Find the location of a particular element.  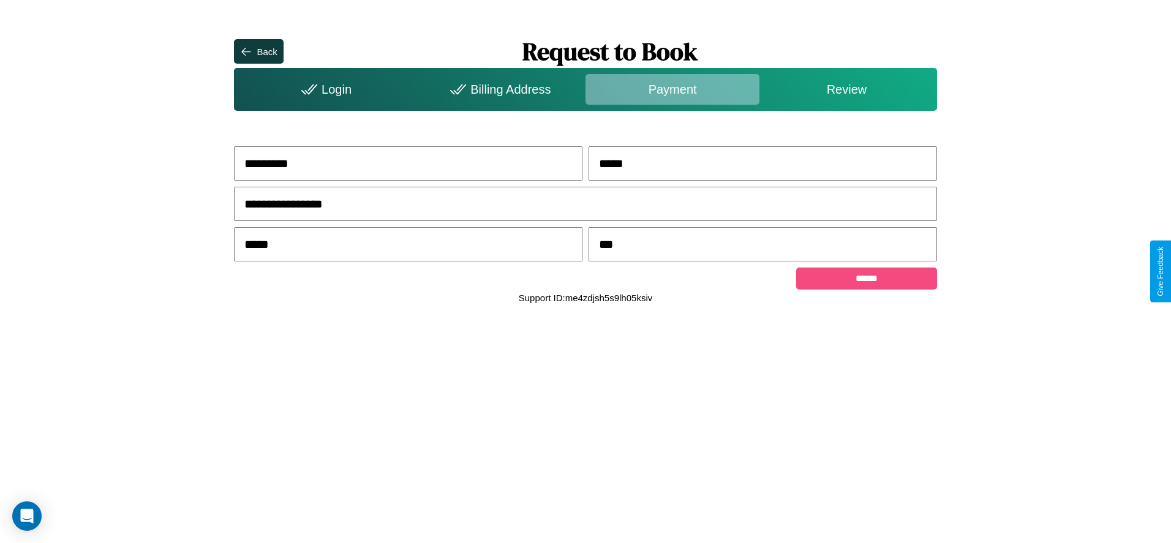

p: Support ID: me4zdjsh5s9lh05ksiv is located at coordinates (585, 298).